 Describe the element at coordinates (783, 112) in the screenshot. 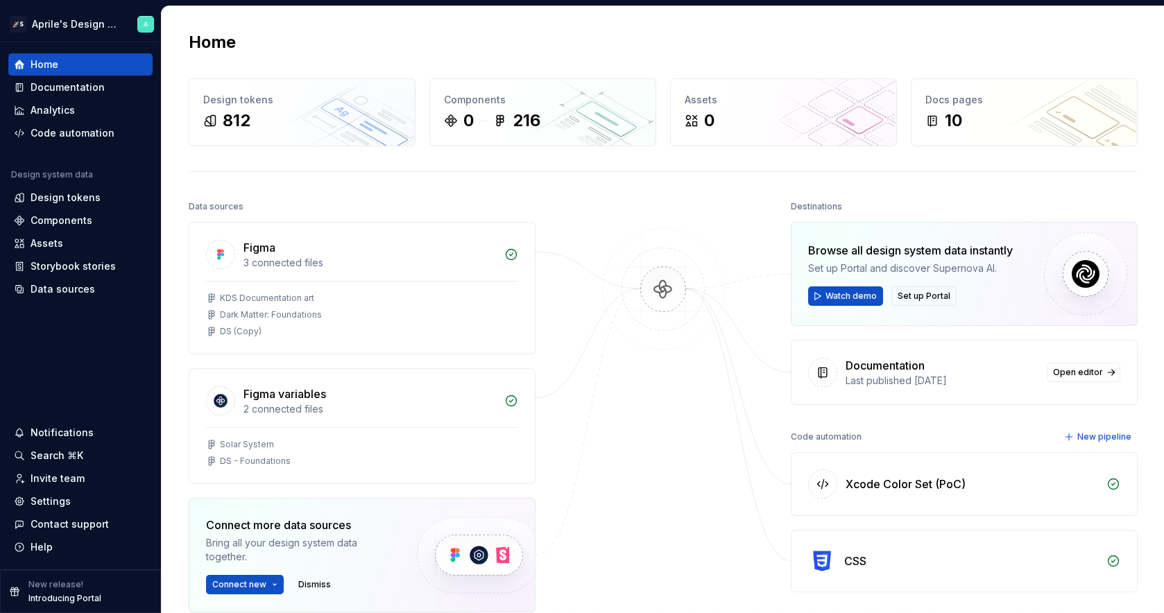

I see `a: Assets0` at that location.